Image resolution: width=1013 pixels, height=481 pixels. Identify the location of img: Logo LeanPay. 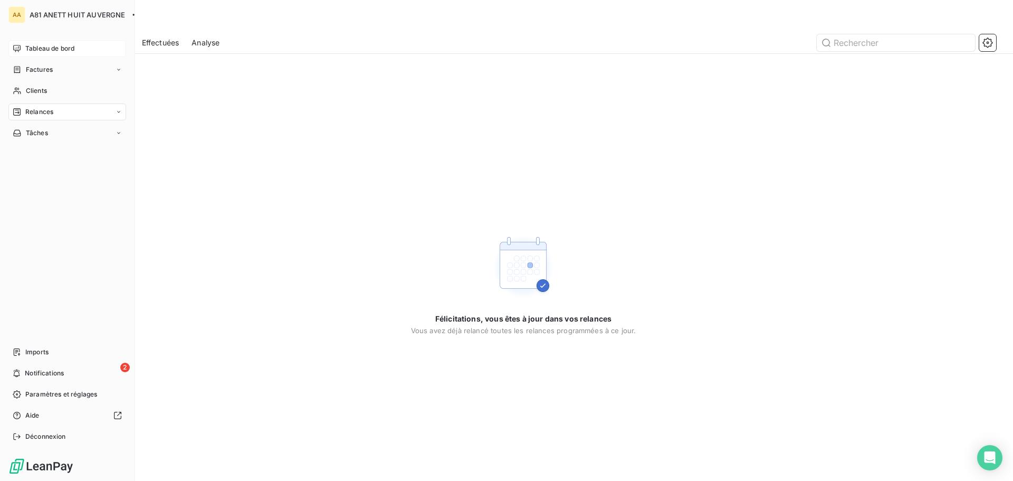
(41, 466).